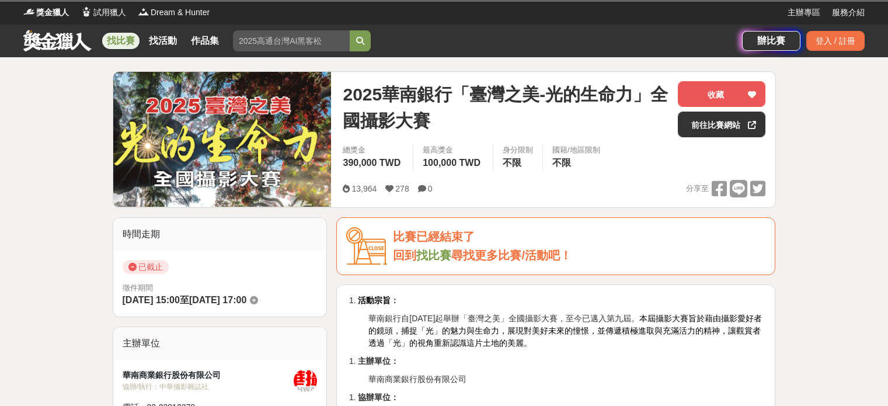 This screenshot has width=888, height=406. I want to click on div: 比賽已經結束了, so click(579, 236).